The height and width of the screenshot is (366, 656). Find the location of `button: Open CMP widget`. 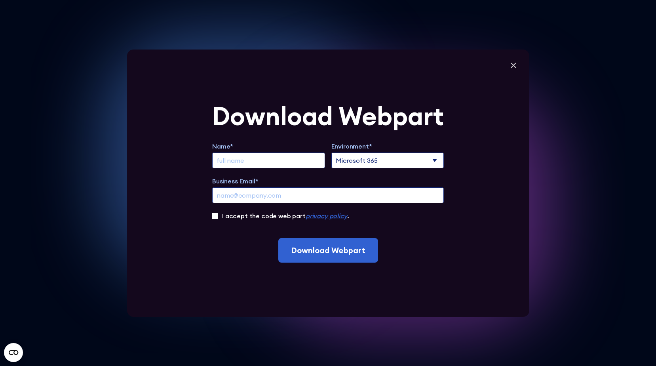

button: Open CMP widget is located at coordinates (13, 353).